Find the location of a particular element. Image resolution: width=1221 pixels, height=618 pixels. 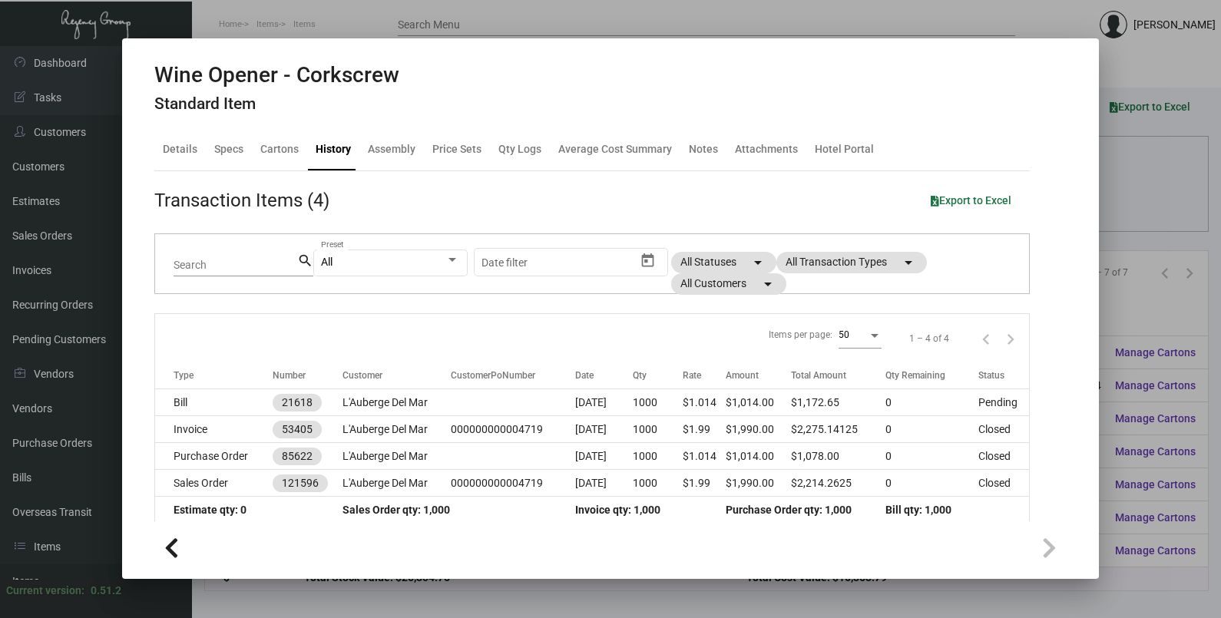

button: Export to Excel is located at coordinates (970, 200).